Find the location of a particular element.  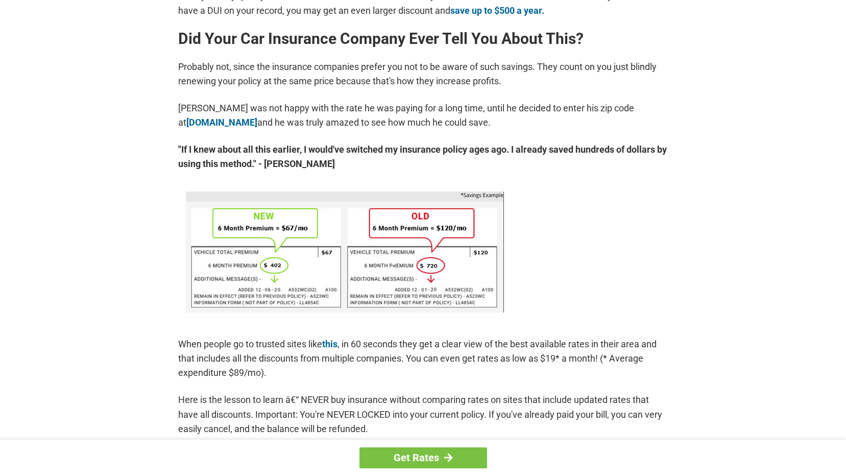

a: this is located at coordinates (330, 343).